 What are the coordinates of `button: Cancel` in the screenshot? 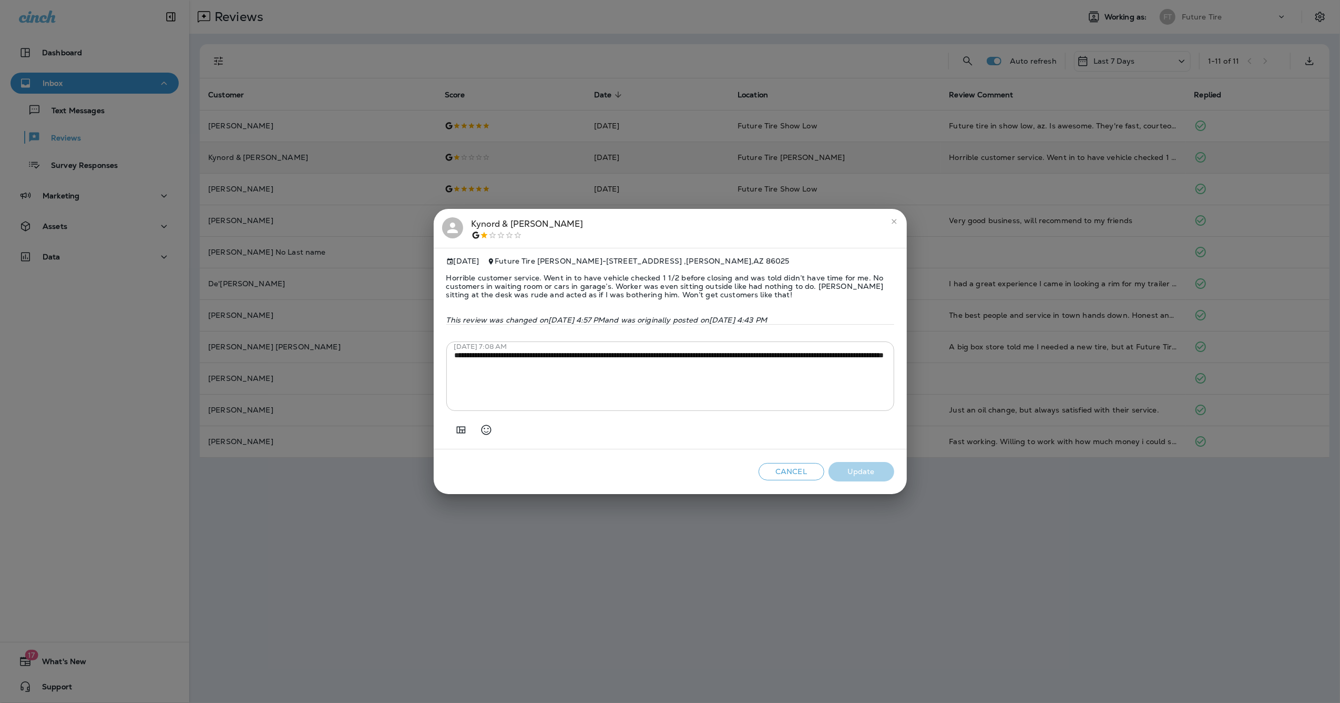 It's located at (791, 471).